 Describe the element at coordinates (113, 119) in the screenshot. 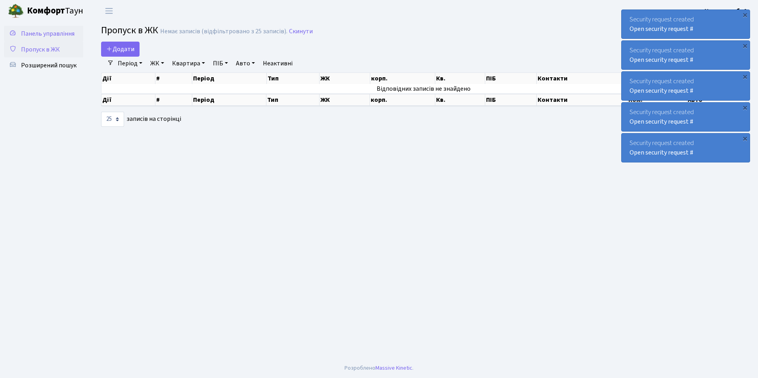

I see `select: записів на сторінці` at that location.